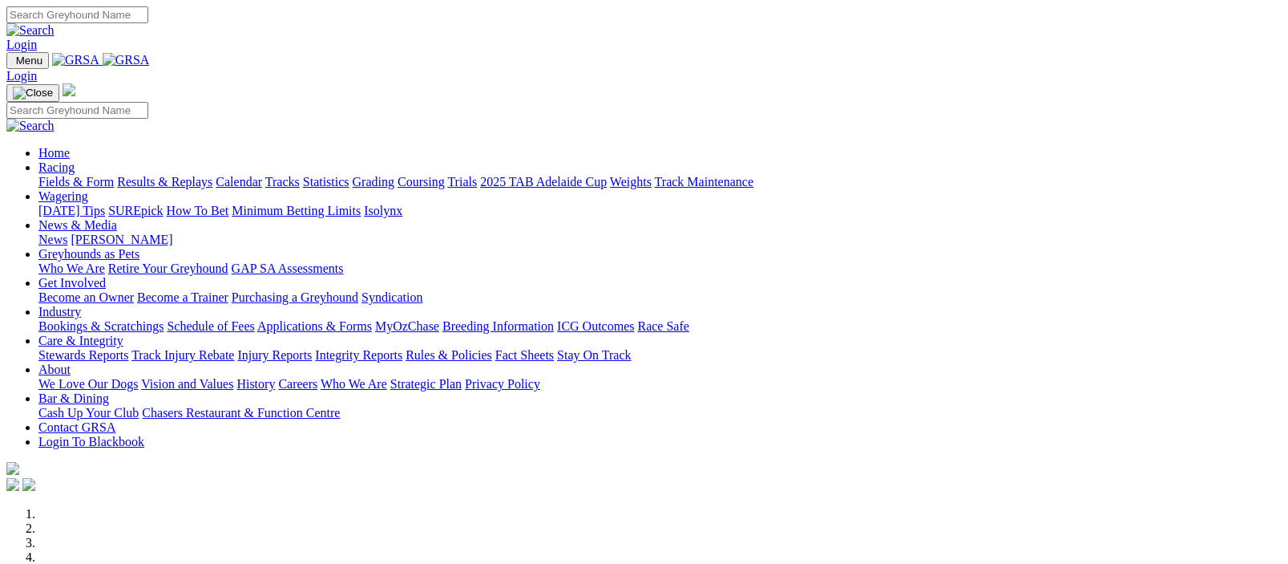  I want to click on a: Breeding Information, so click(498, 325).